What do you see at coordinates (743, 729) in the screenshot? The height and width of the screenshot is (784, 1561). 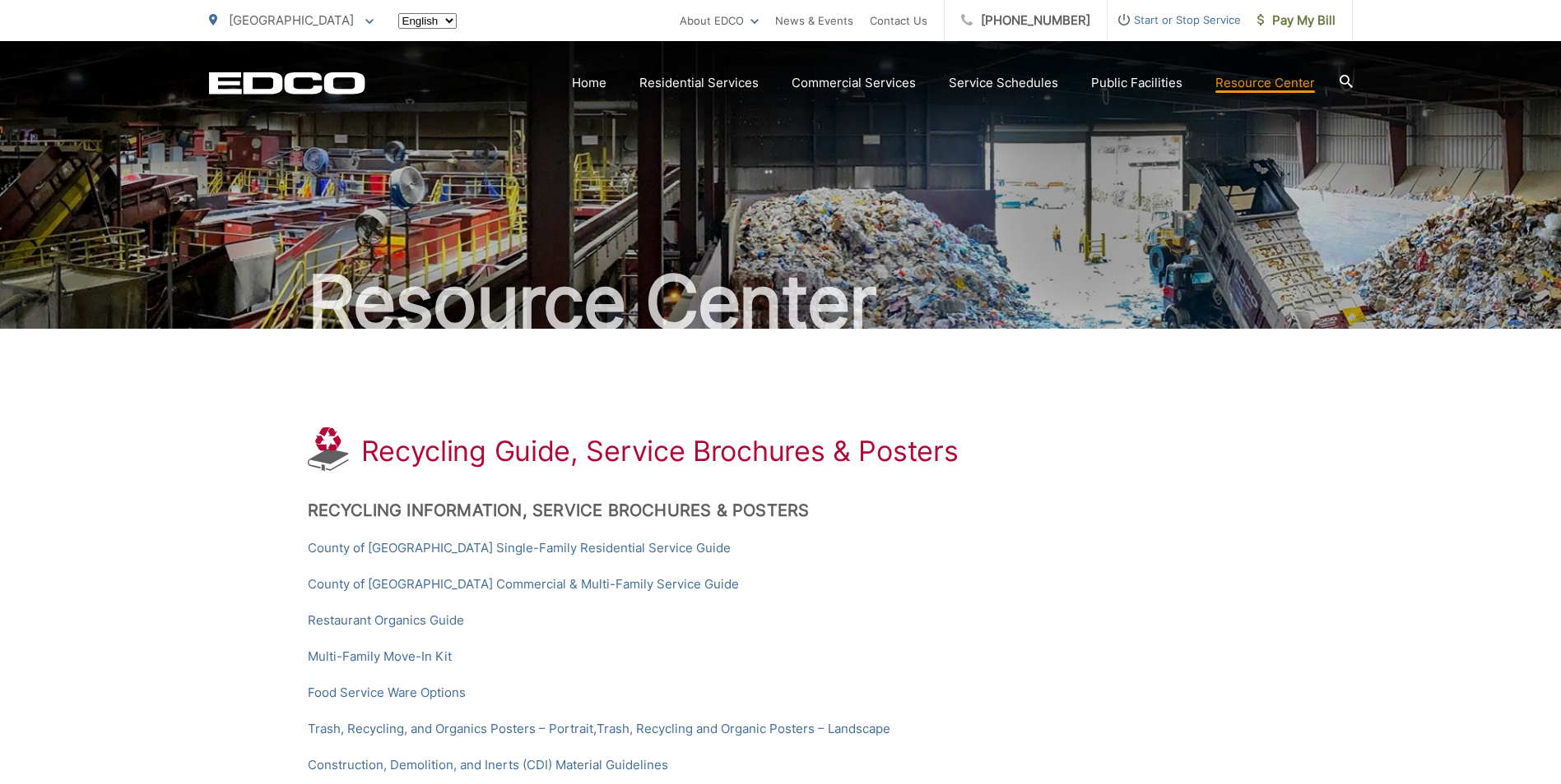 I see `a: Trash, Recycling and Organic Posters – Landscape` at bounding box center [743, 729].